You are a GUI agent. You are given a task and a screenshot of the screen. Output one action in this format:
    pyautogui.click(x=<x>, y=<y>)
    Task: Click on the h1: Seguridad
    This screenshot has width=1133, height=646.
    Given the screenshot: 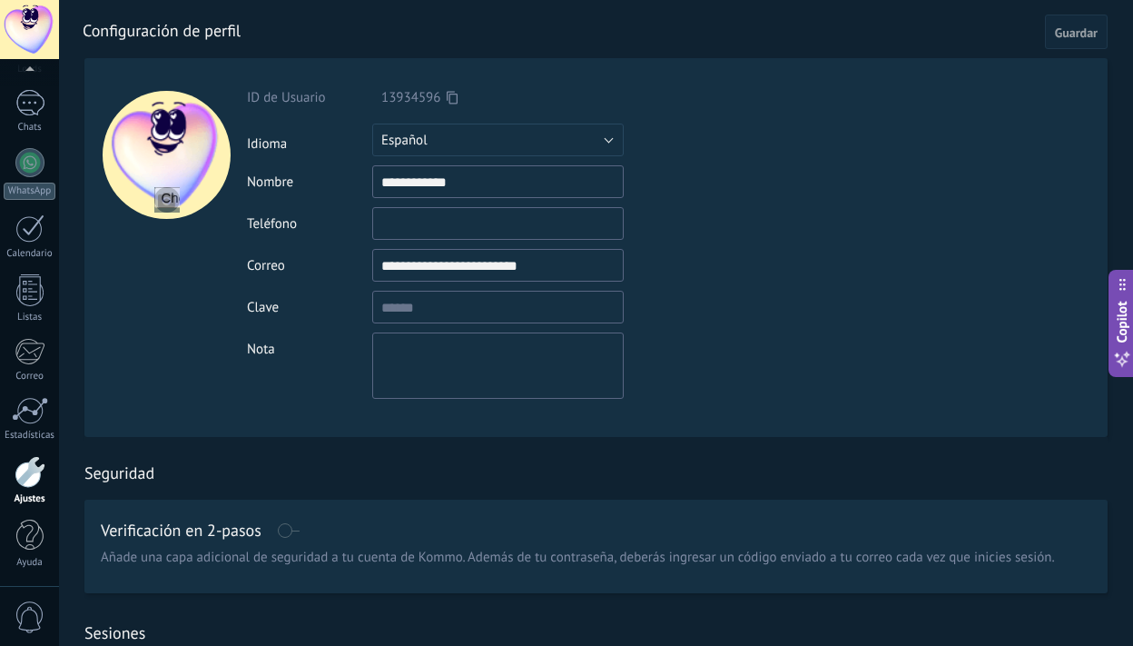 What is the action you would take?
    pyautogui.click(x=119, y=472)
    